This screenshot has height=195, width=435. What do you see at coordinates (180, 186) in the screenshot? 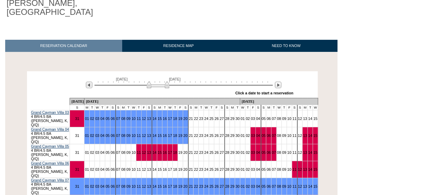
I see `a: 19` at bounding box center [180, 186].